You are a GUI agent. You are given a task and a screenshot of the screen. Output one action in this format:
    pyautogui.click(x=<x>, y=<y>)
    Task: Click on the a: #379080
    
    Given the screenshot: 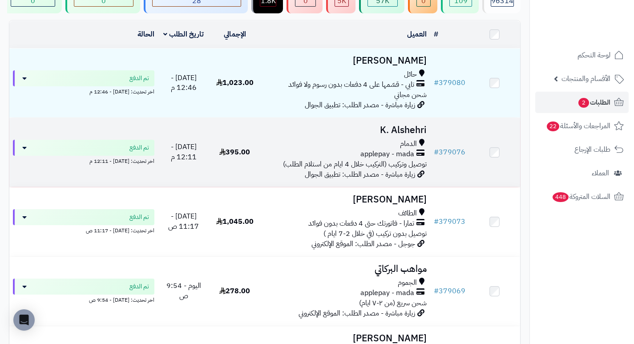 What is the action you would take?
    pyautogui.click(x=449, y=83)
    